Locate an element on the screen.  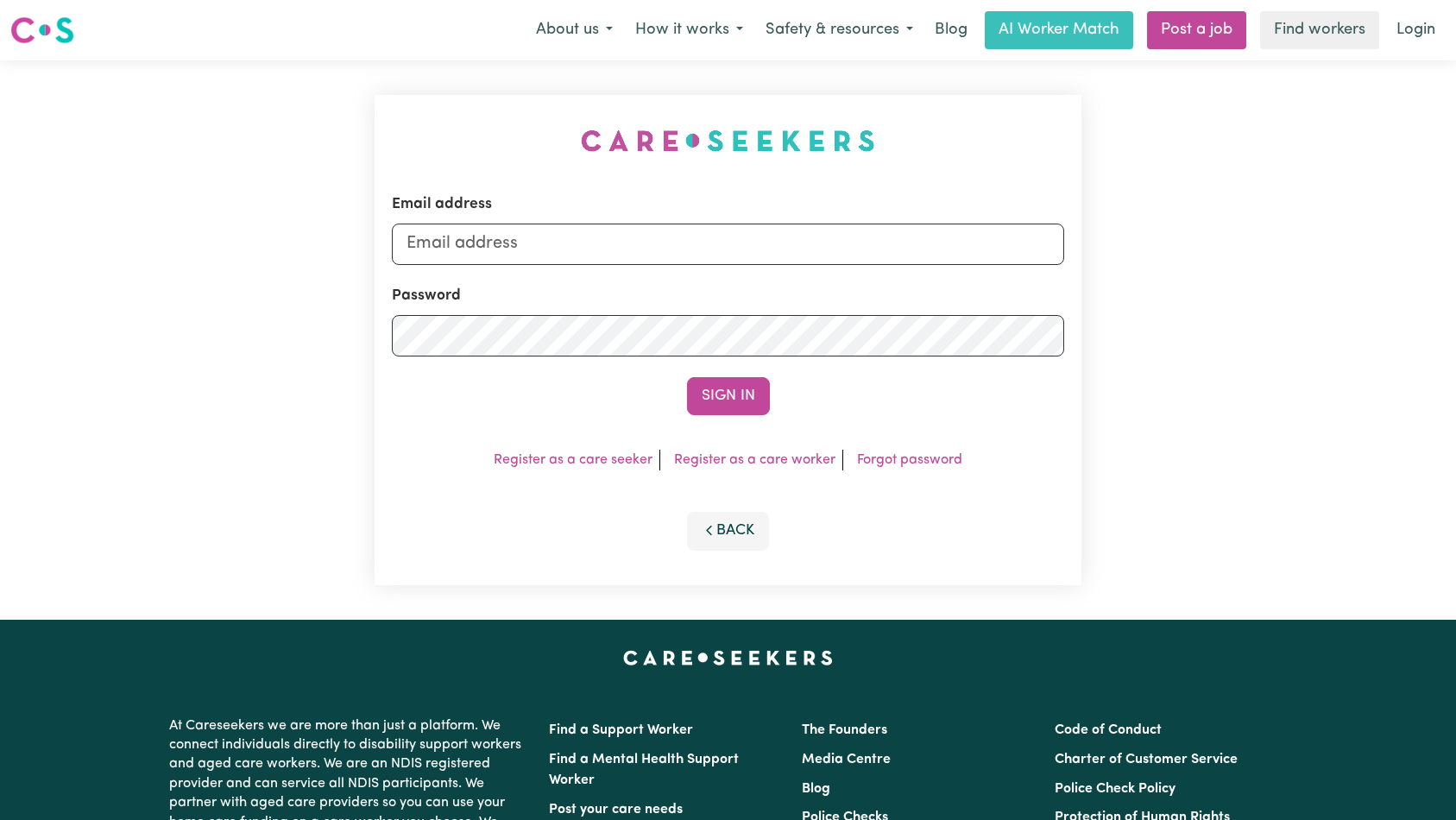
label: Email address is located at coordinates (442, 205).